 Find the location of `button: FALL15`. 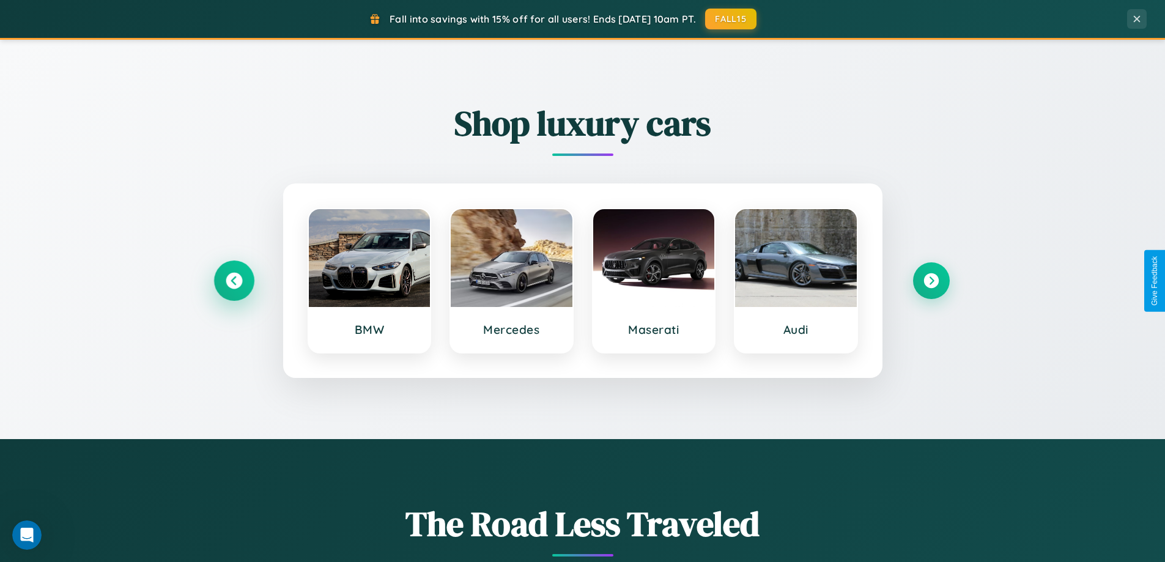

button: FALL15 is located at coordinates (731, 19).